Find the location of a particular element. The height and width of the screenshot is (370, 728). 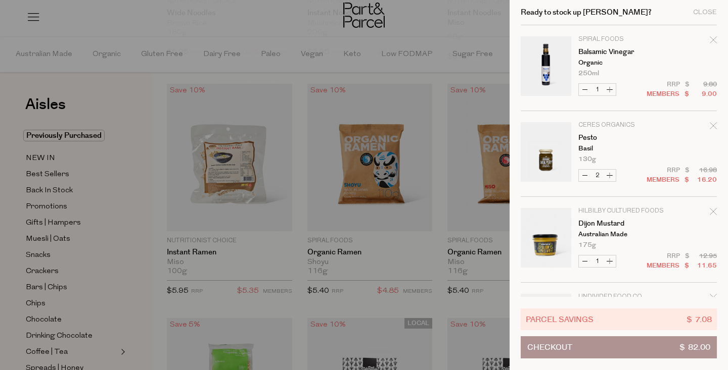

a: Balsamic Vinegar is located at coordinates (617, 52).